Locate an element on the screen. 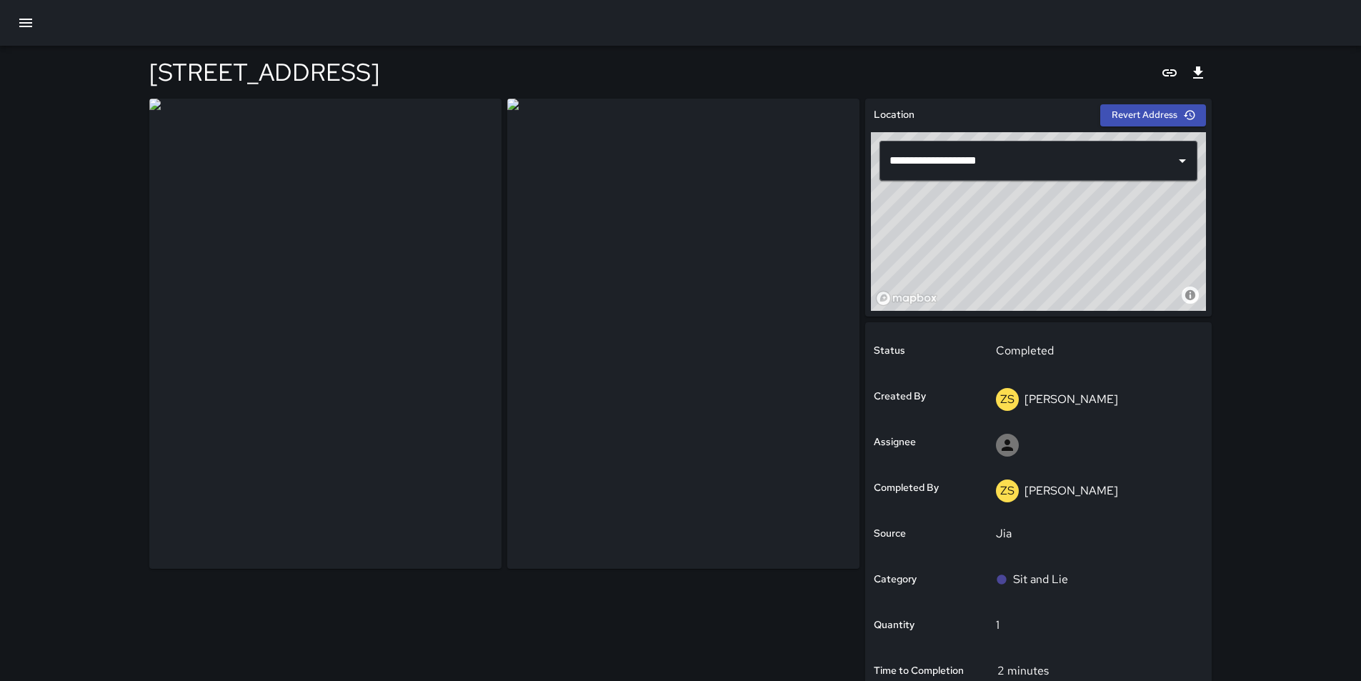  button: Copy link is located at coordinates (1170, 73).